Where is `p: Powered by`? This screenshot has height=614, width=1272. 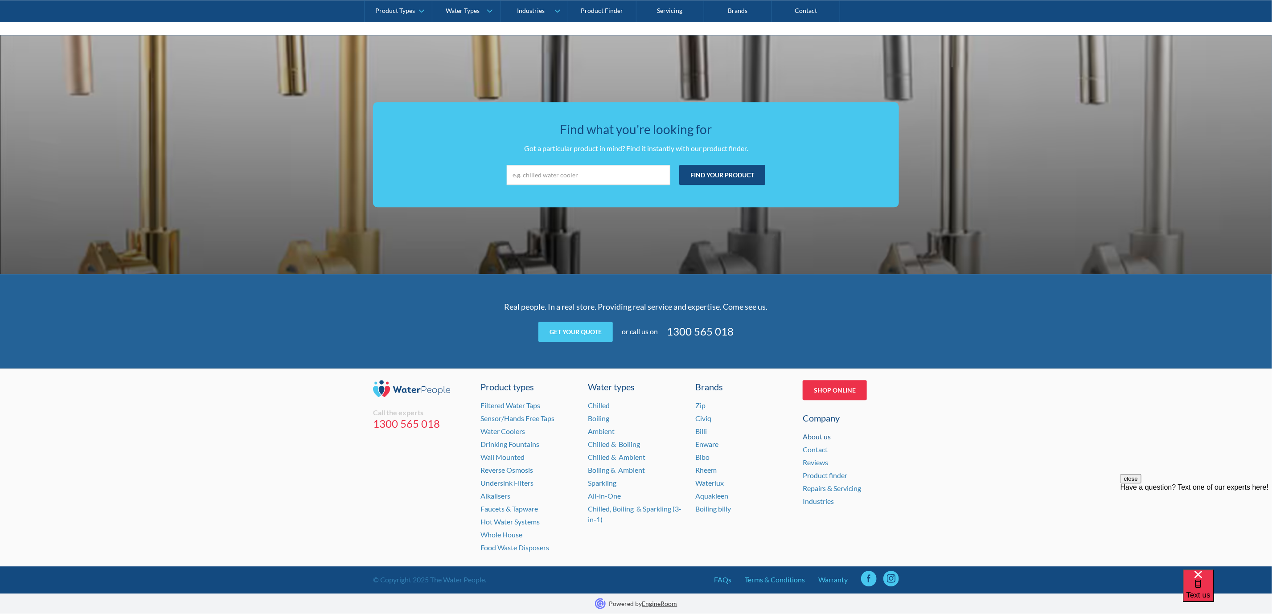
p: Powered by is located at coordinates (643, 604).